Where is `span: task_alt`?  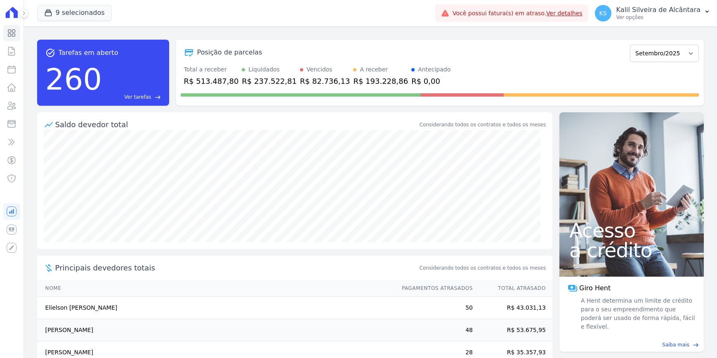
span: task_alt is located at coordinates (50, 53).